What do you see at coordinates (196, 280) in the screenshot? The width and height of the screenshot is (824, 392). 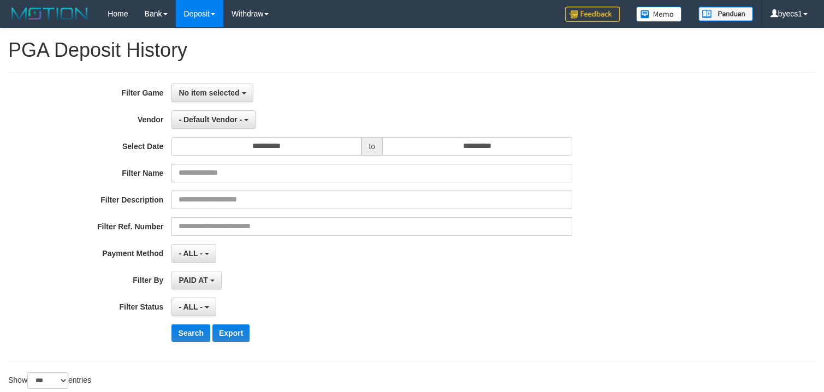 I see `button: PAID AT` at bounding box center [196, 280].